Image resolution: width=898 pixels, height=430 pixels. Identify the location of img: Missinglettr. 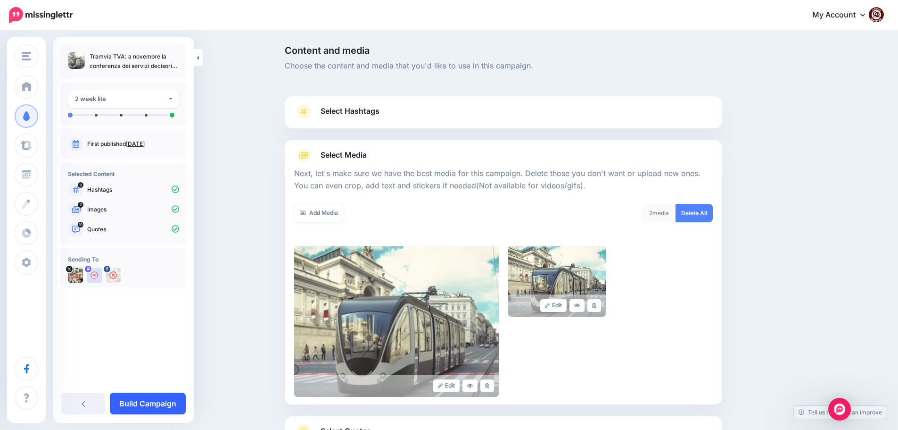
(41, 15).